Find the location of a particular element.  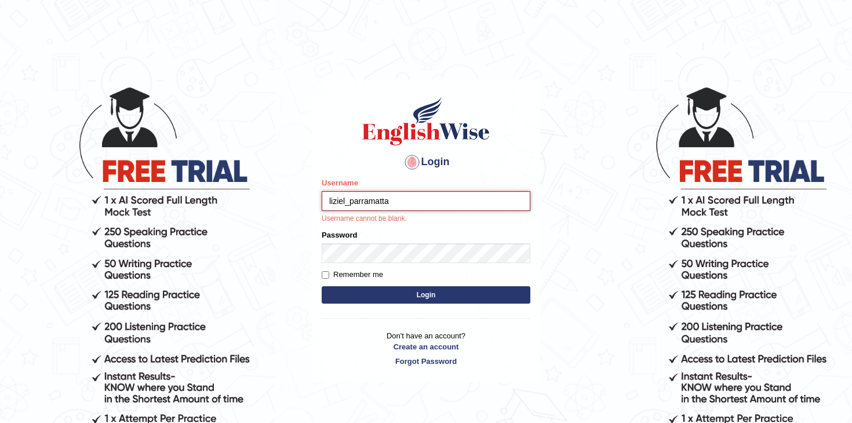

img: Logo of English Wise sign in for intelligent practice with AI is located at coordinates (426, 121).